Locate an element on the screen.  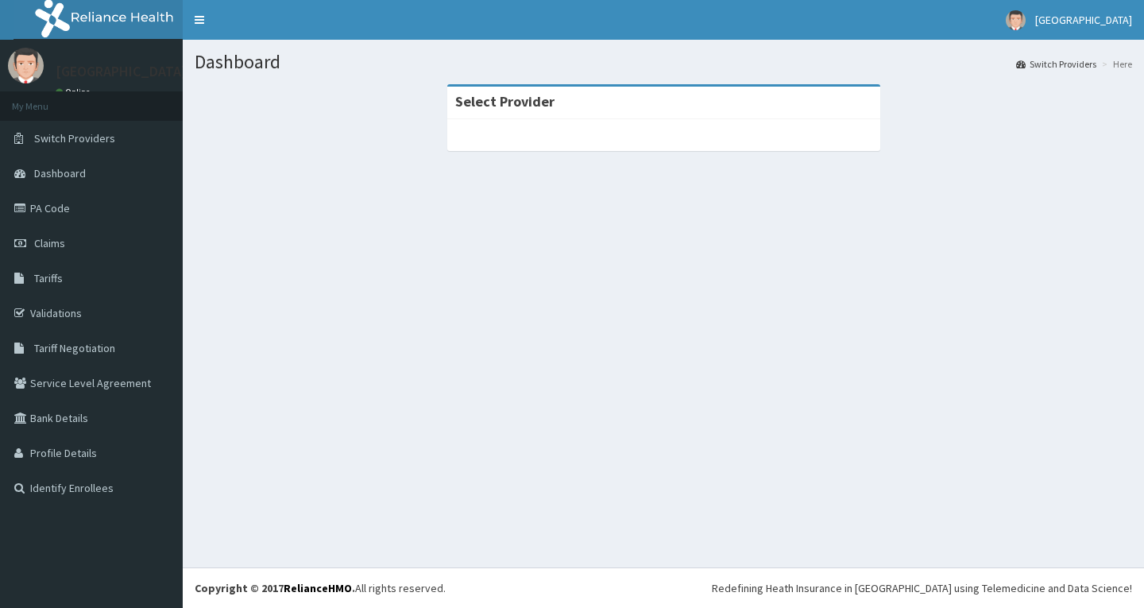
span: Claims is located at coordinates (49, 243).